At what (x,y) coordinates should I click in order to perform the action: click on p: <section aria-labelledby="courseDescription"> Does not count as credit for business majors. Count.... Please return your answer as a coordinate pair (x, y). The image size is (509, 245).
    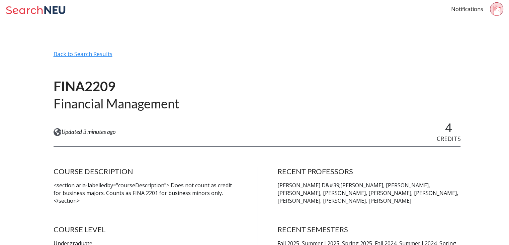
    Looking at the image, I should click on (145, 193).